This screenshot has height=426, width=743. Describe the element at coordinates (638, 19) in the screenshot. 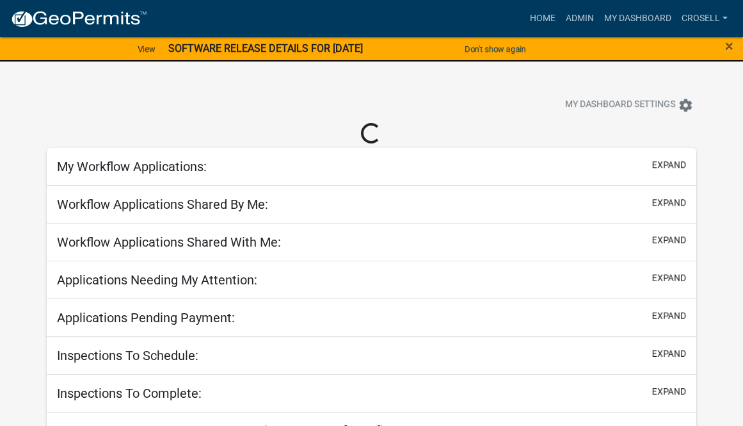

I see `a: My Dashboard` at that location.